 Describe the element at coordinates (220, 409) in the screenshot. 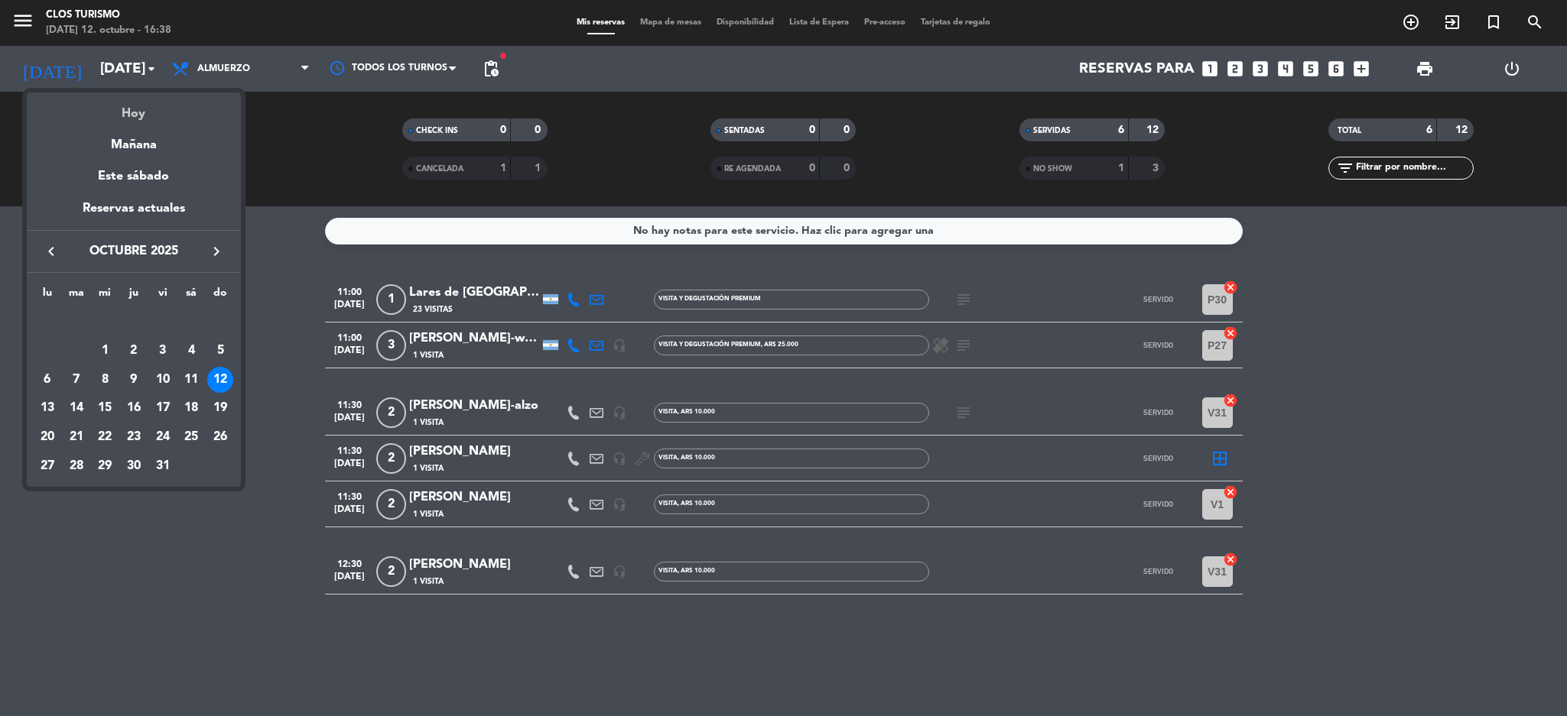

I see `div: 19` at that location.